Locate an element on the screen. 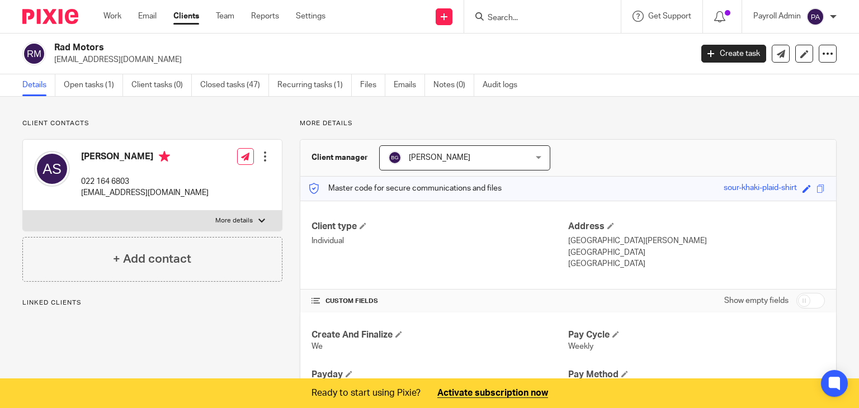 The width and height of the screenshot is (859, 408). p: Linked clients is located at coordinates (152, 303).